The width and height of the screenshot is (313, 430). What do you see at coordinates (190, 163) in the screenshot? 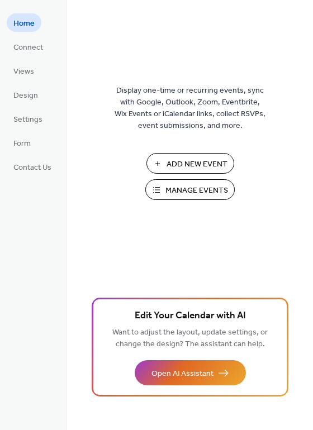
I see `button: Add New Event` at bounding box center [190, 163].